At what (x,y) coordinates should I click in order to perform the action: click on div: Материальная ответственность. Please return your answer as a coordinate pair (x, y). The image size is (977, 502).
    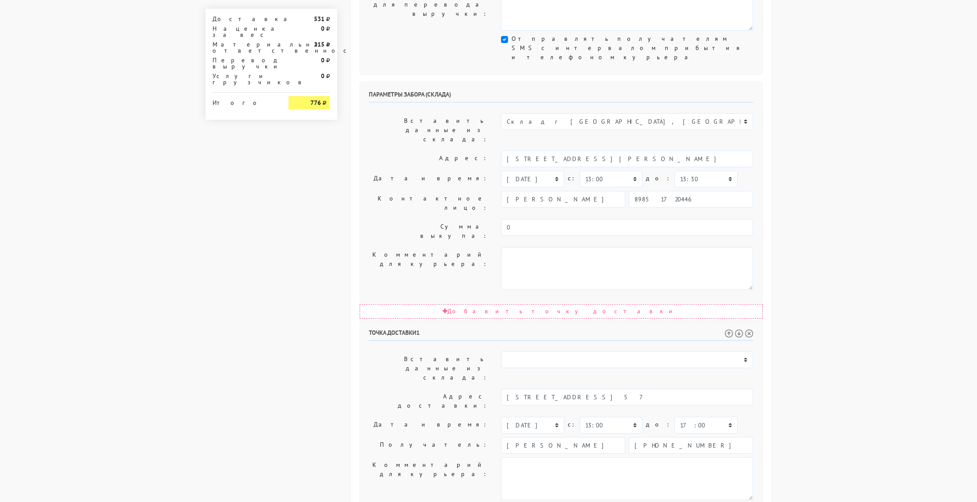
    Looking at the image, I should click on (244, 47).